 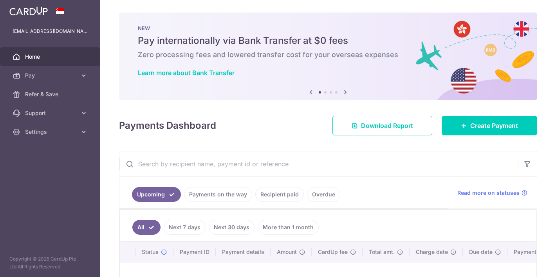 I want to click on a: More than 1 month, so click(x=288, y=227).